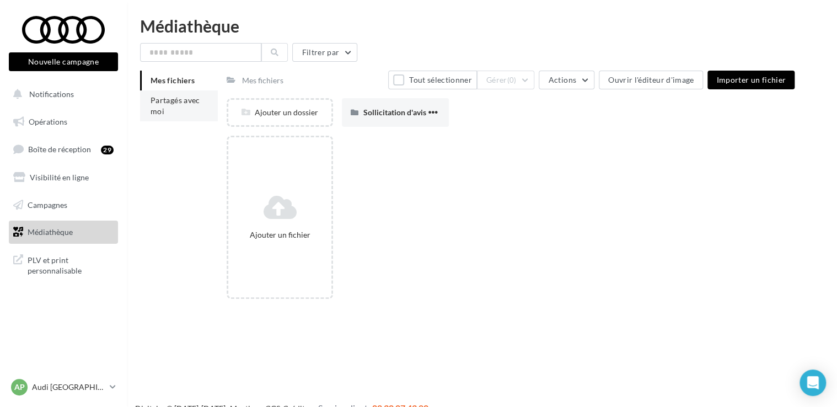 This screenshot has height=407, width=837. What do you see at coordinates (280, 235) in the screenshot?
I see `div: Ajouter un fichier` at bounding box center [280, 235].